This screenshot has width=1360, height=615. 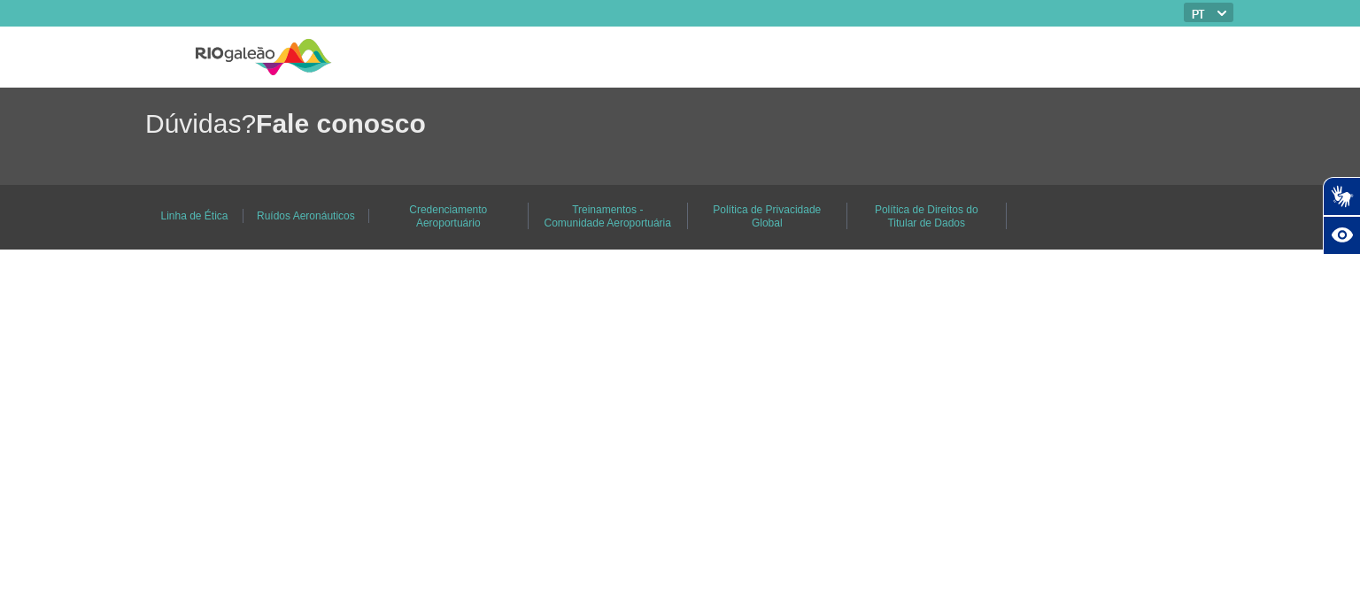 I want to click on a: Ruídos Aeronáuticos, so click(x=305, y=216).